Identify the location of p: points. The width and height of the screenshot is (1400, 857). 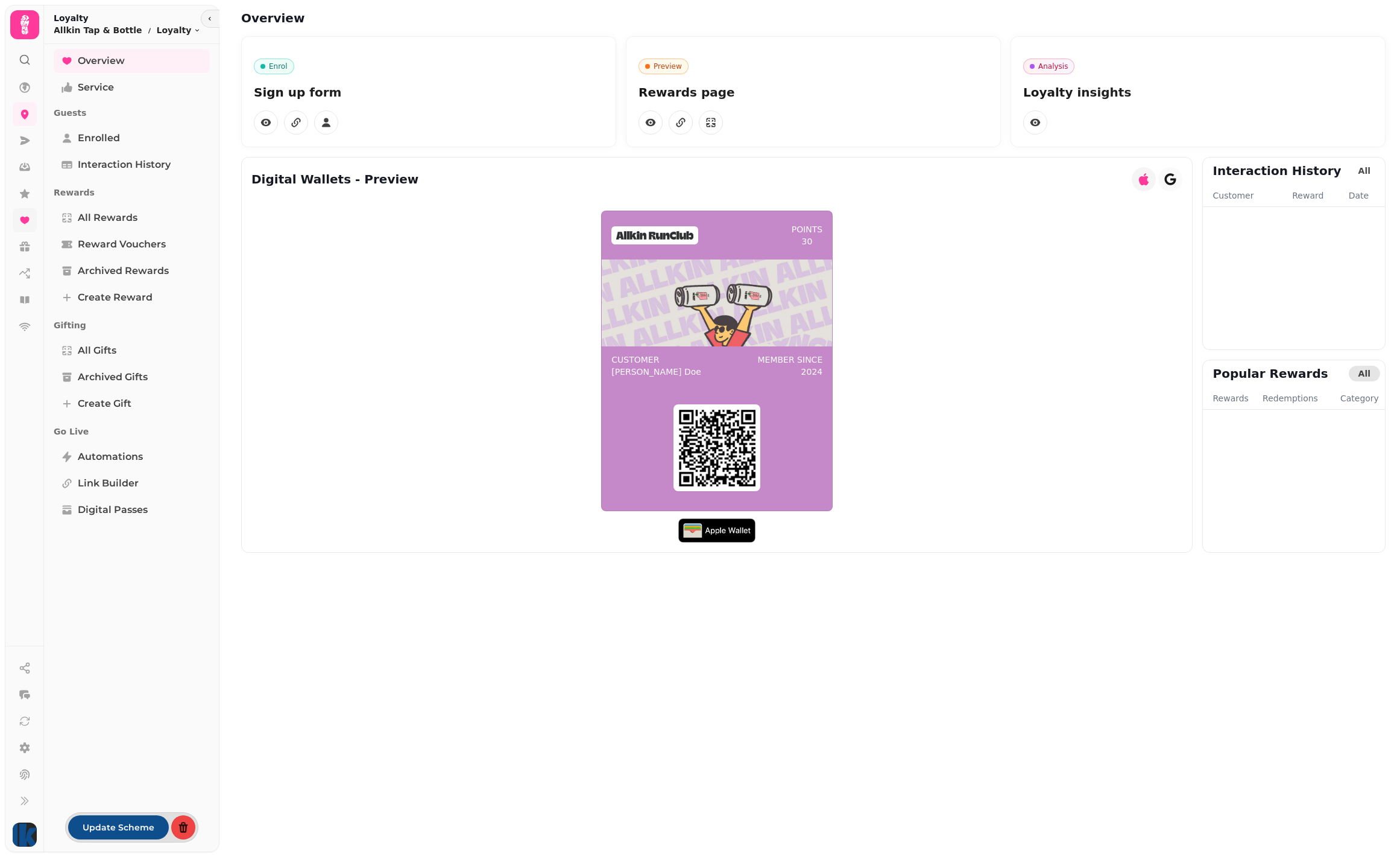
(807, 229).